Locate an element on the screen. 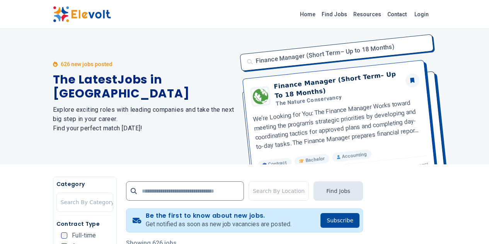 The height and width of the screenshot is (244, 489). h5: Category is located at coordinates (85, 184).